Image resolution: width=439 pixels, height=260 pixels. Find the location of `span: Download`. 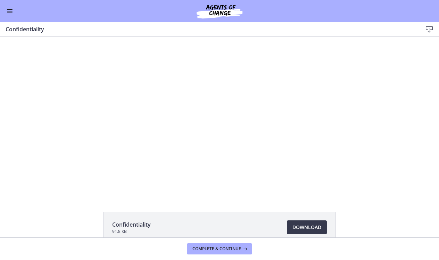

span: Download is located at coordinates (306, 227).